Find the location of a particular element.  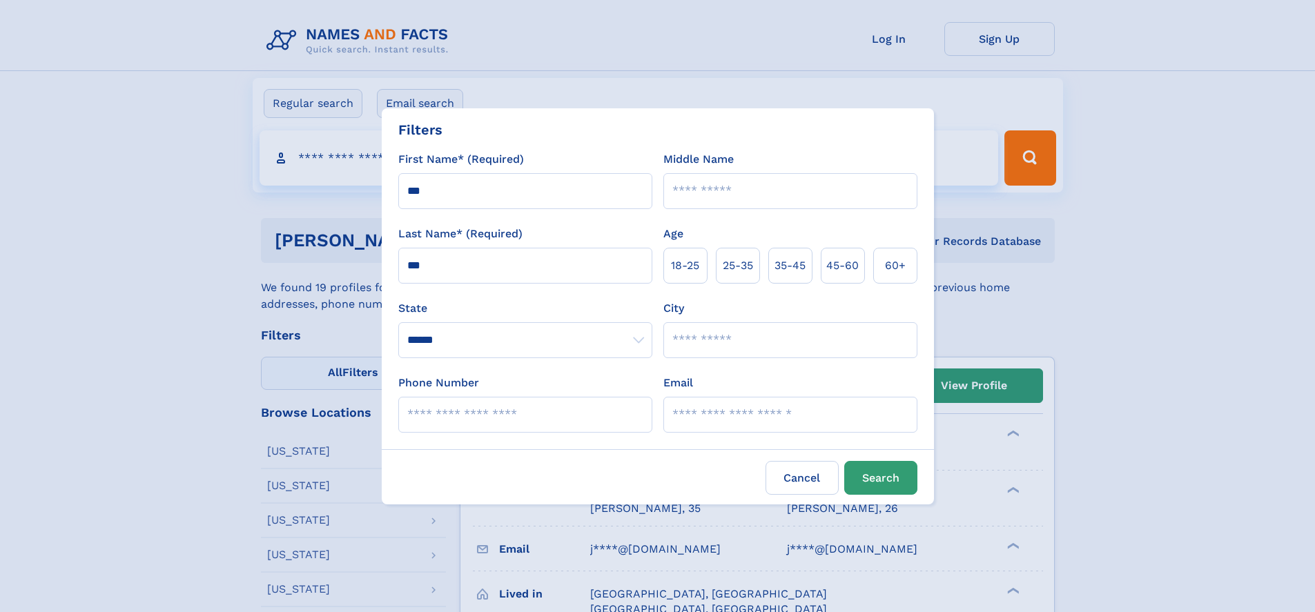

span: 35‑45 is located at coordinates (790, 266).